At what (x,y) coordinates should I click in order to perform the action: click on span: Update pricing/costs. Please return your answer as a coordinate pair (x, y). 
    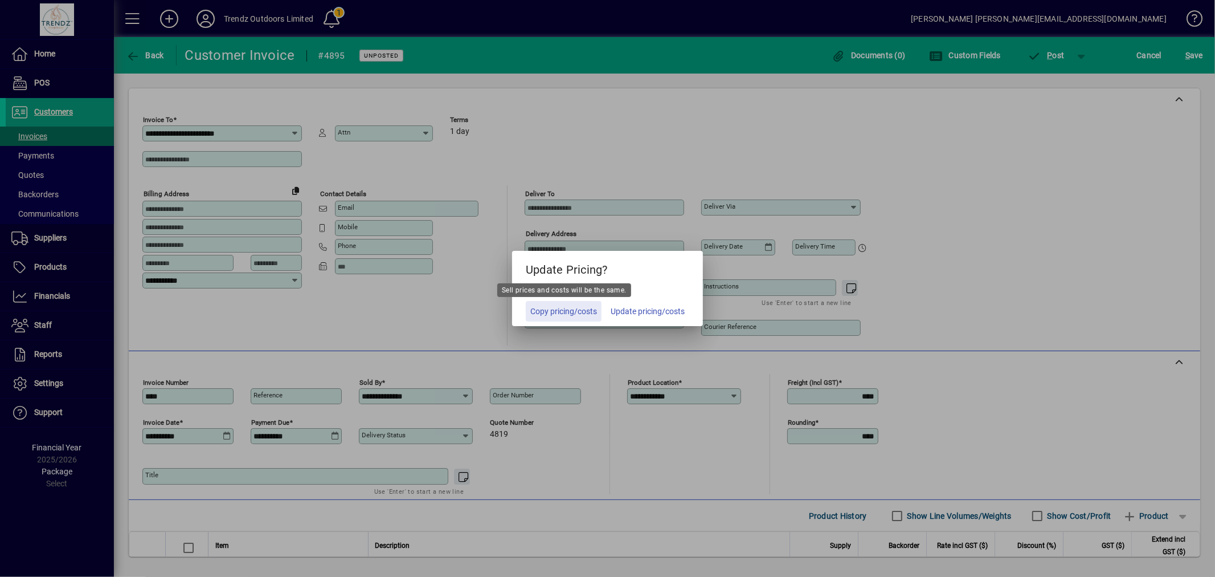
    Looking at the image, I should click on (648, 311).